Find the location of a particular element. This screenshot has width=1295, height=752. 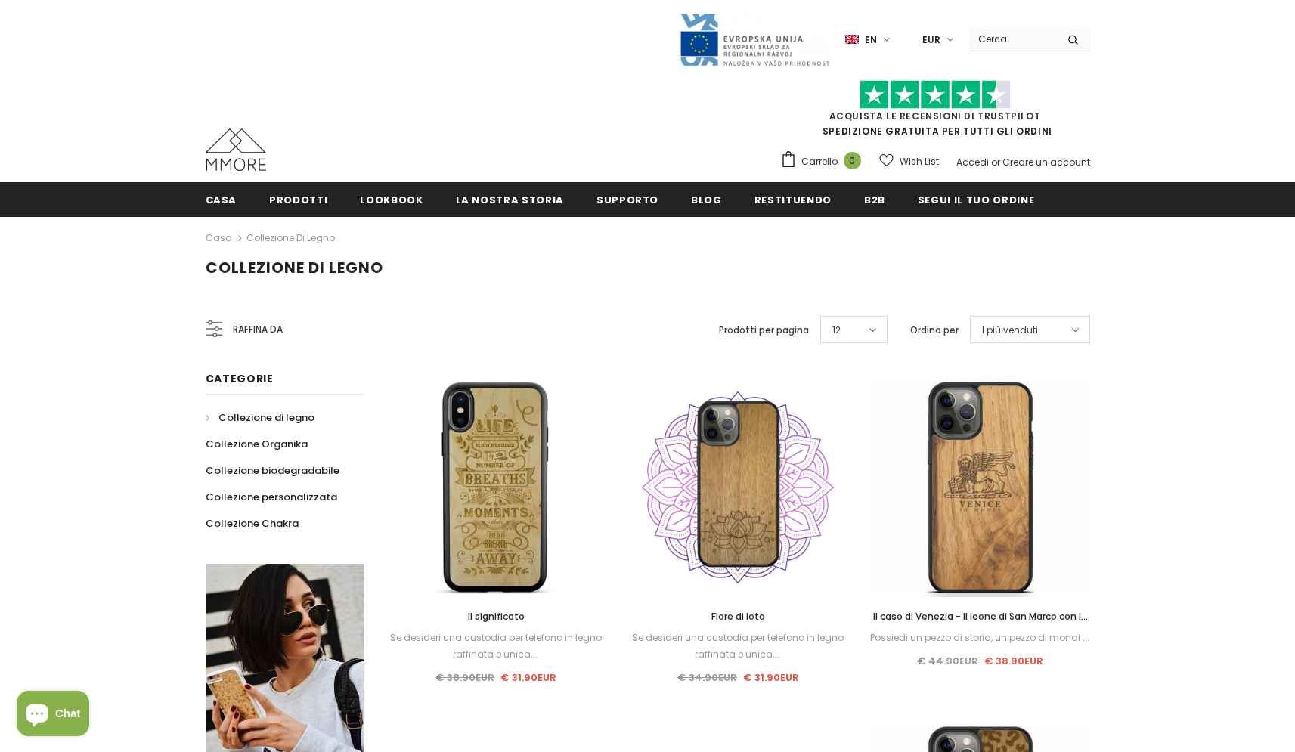

span: Il significato is located at coordinates (496, 616).